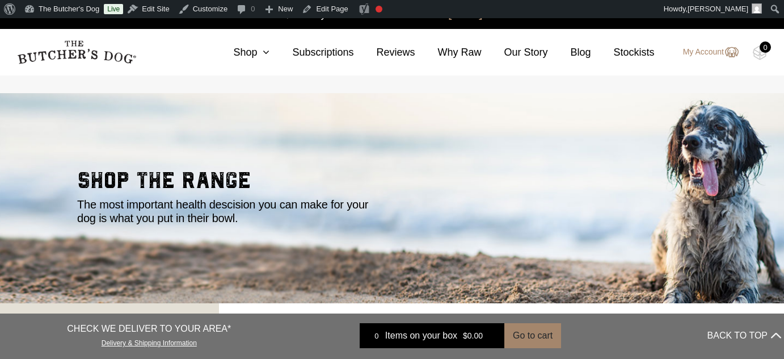 Image resolution: width=784 pixels, height=359 pixels. What do you see at coordinates (448, 52) in the screenshot?
I see `a: Why Raw` at bounding box center [448, 52].